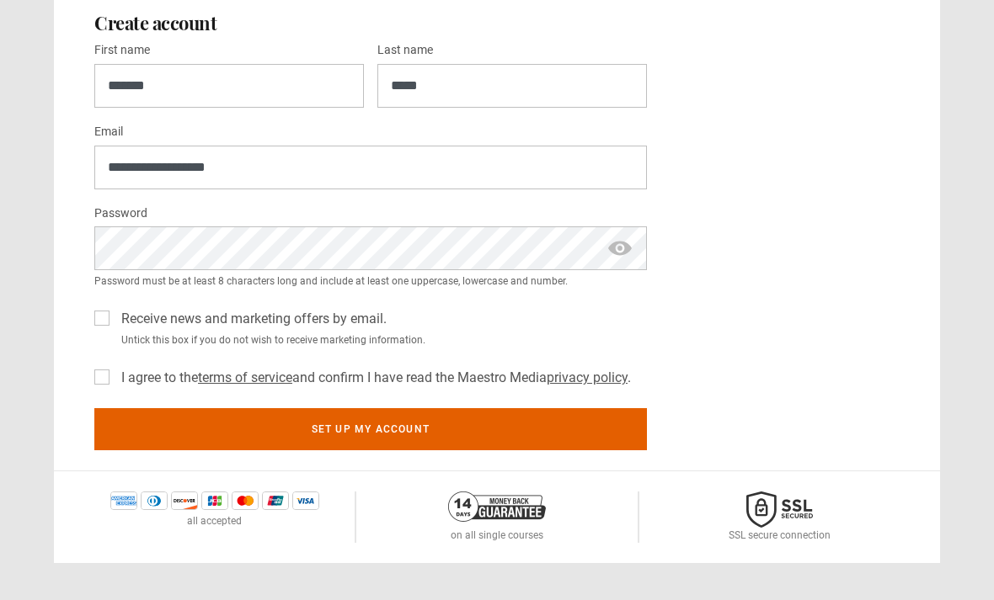 This screenshot has height=600, width=994. I want to click on a: terms of service, so click(245, 378).